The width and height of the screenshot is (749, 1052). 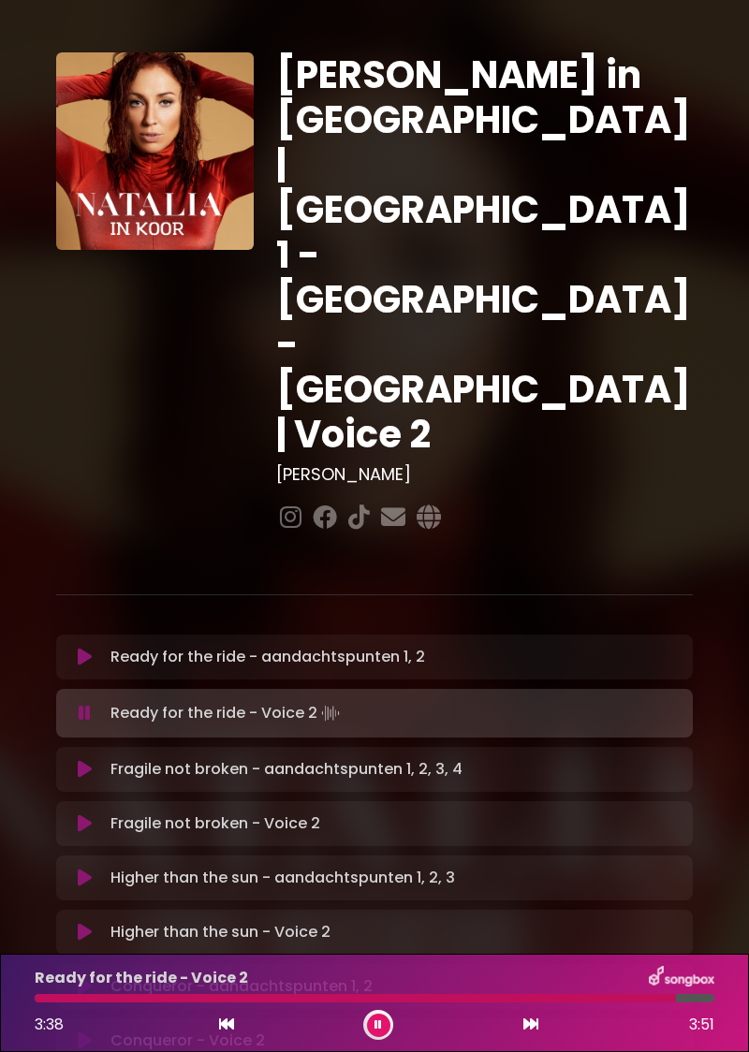 What do you see at coordinates (154, 151) in the screenshot?
I see `img: YTVS25JmS9CLUqXqkEhs` at bounding box center [154, 151].